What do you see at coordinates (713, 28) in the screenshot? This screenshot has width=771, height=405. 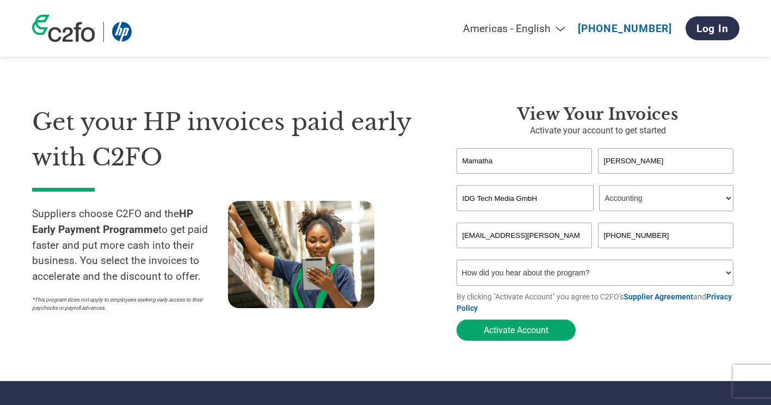 I see `a: Log In` at bounding box center [713, 28].